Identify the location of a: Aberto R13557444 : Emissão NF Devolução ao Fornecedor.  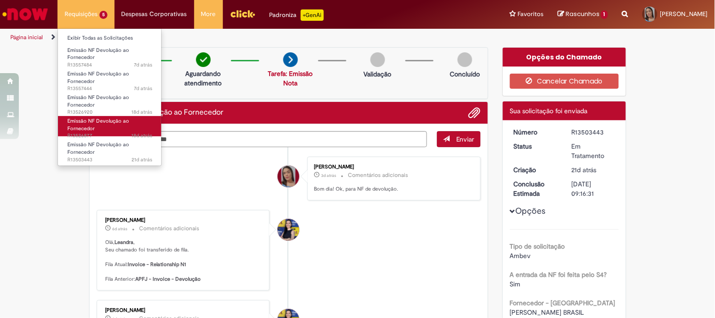
(110, 79).